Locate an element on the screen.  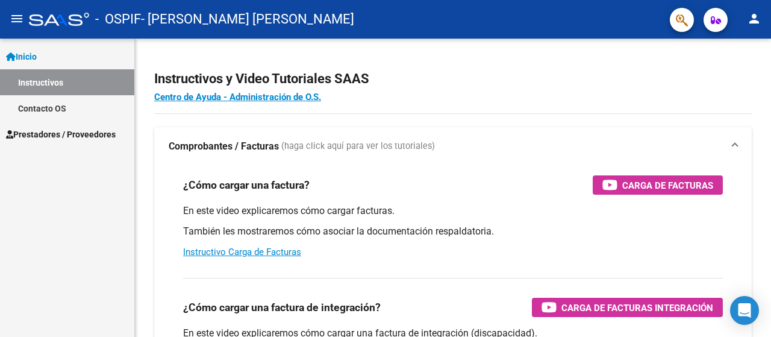
h3: ¿Cómo cargar una factura de integración? is located at coordinates (282, 307).